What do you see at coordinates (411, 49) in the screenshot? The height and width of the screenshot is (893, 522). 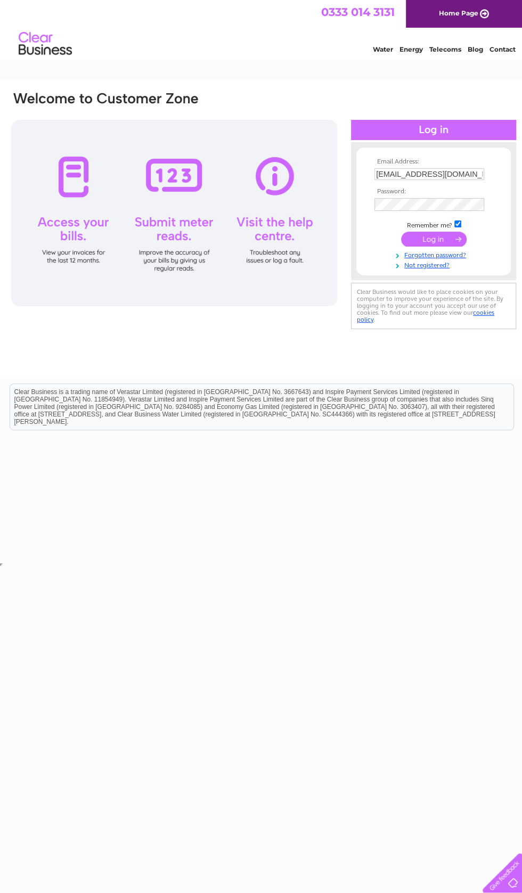 I see `a: Energy` at bounding box center [411, 49].